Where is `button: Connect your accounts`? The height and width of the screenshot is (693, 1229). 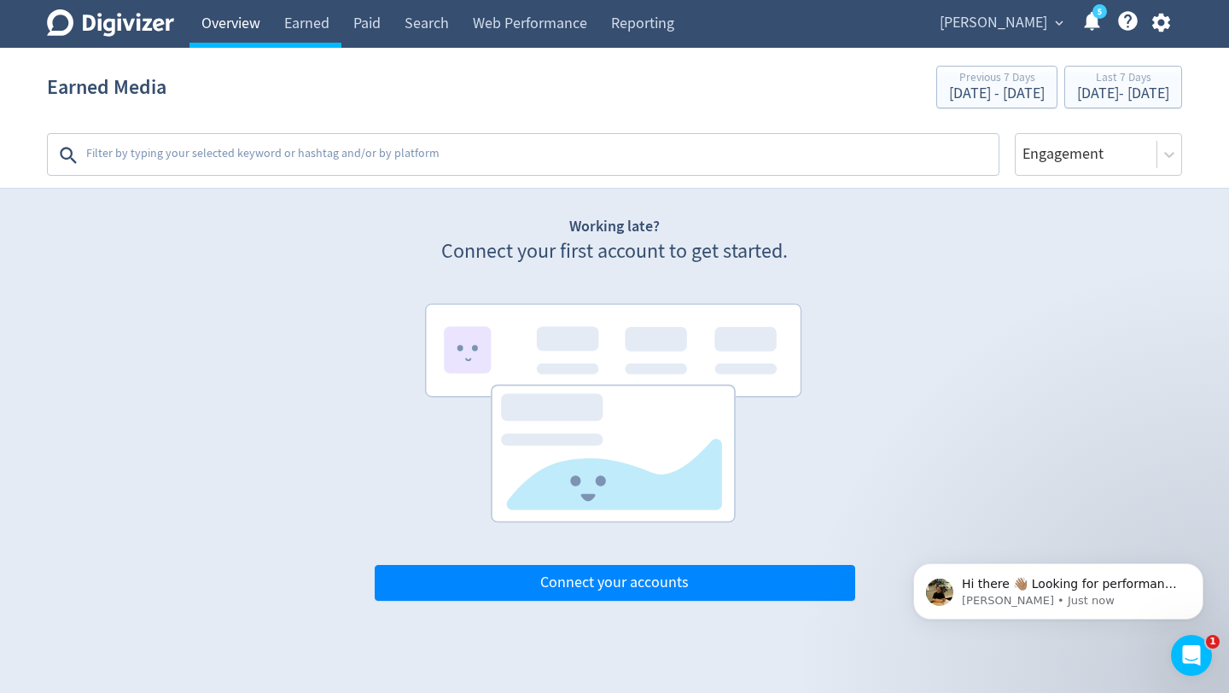
button: Connect your accounts is located at coordinates (615, 583).